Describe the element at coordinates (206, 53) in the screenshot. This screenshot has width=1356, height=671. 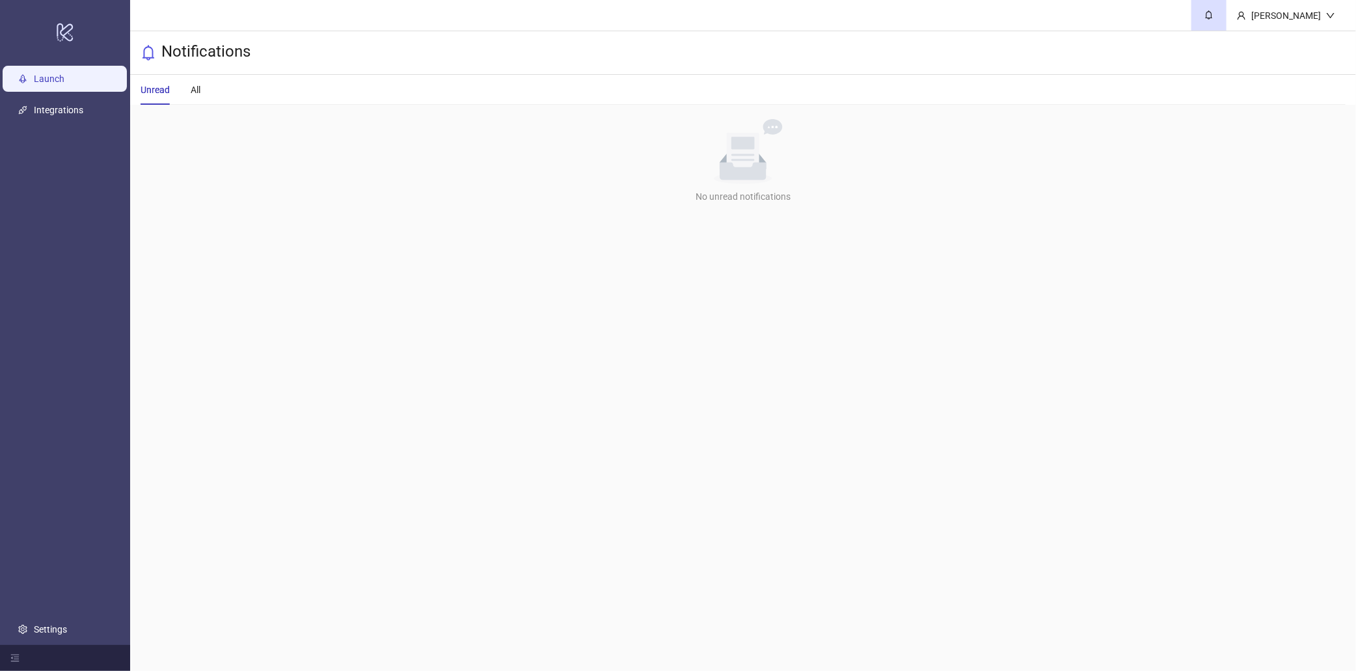
I see `h3: Notifications` at that location.